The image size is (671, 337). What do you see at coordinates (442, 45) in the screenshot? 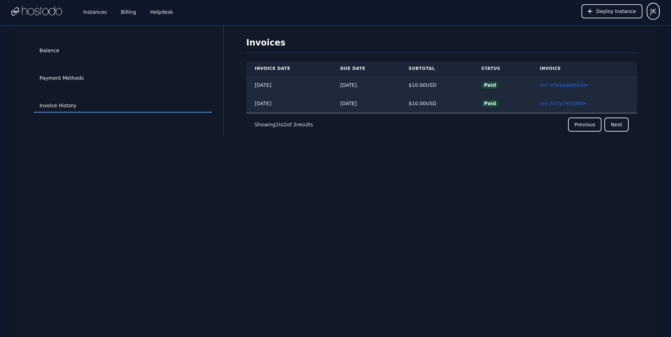
I see `h1: Invoices` at bounding box center [442, 45].